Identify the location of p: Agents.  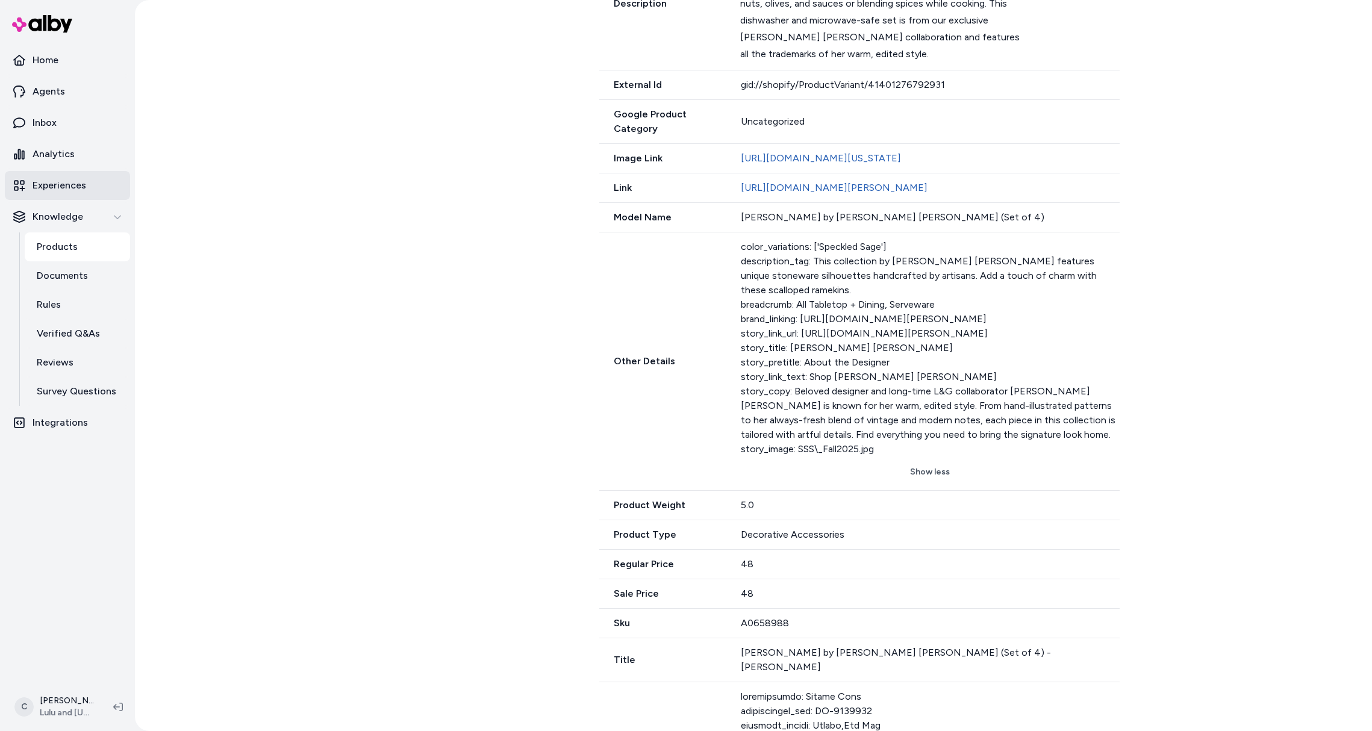
(49, 92).